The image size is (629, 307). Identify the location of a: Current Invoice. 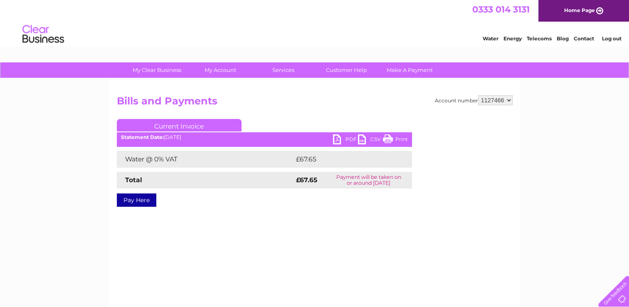
(179, 125).